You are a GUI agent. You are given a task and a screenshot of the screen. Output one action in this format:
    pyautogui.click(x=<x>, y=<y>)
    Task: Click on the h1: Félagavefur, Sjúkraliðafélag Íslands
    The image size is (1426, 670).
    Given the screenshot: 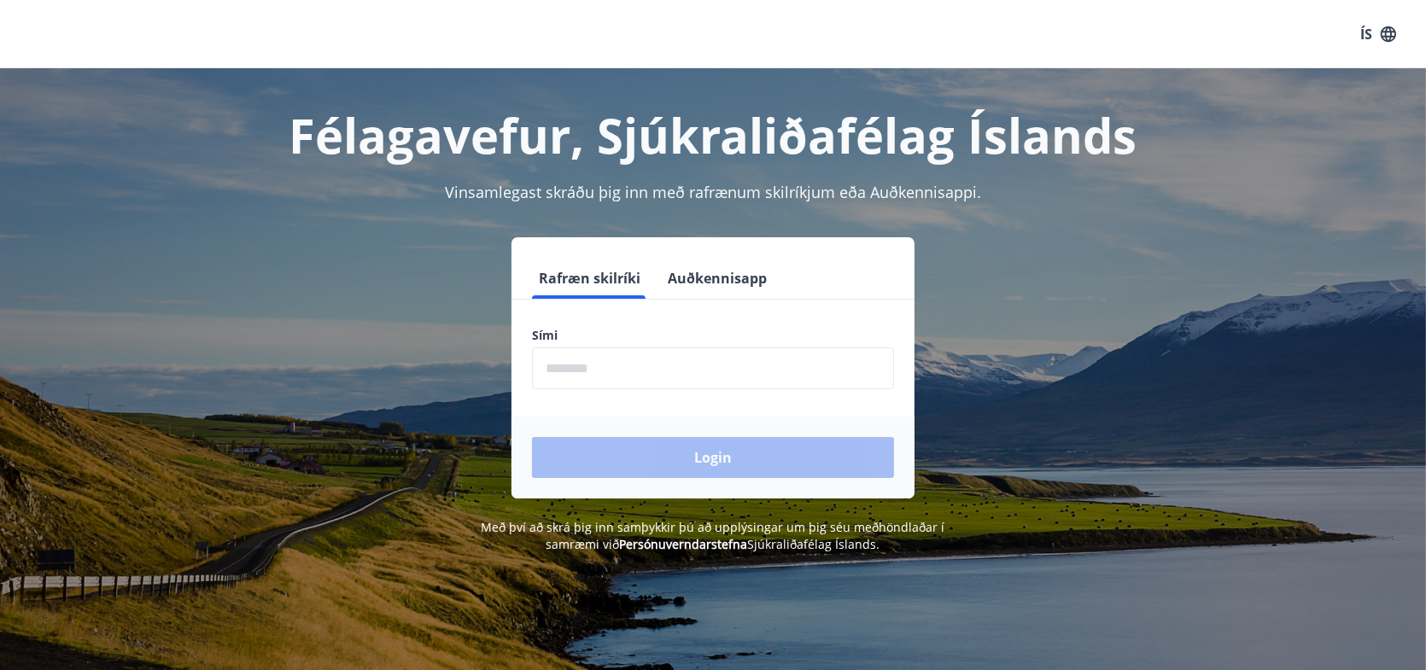 What is the action you would take?
    pyautogui.click(x=713, y=135)
    